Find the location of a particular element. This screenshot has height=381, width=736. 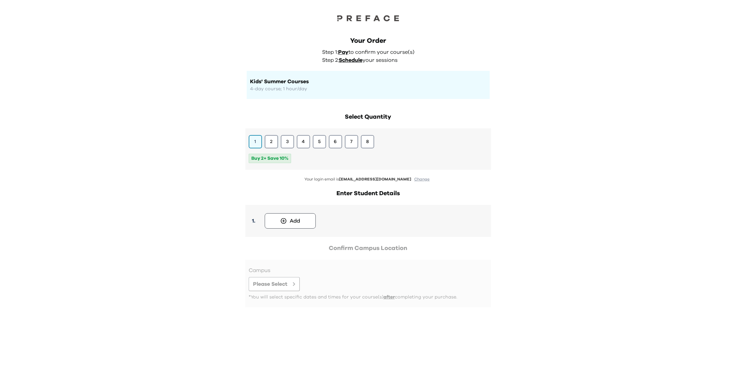

h2: Confirm Campus Location is located at coordinates (368, 248).